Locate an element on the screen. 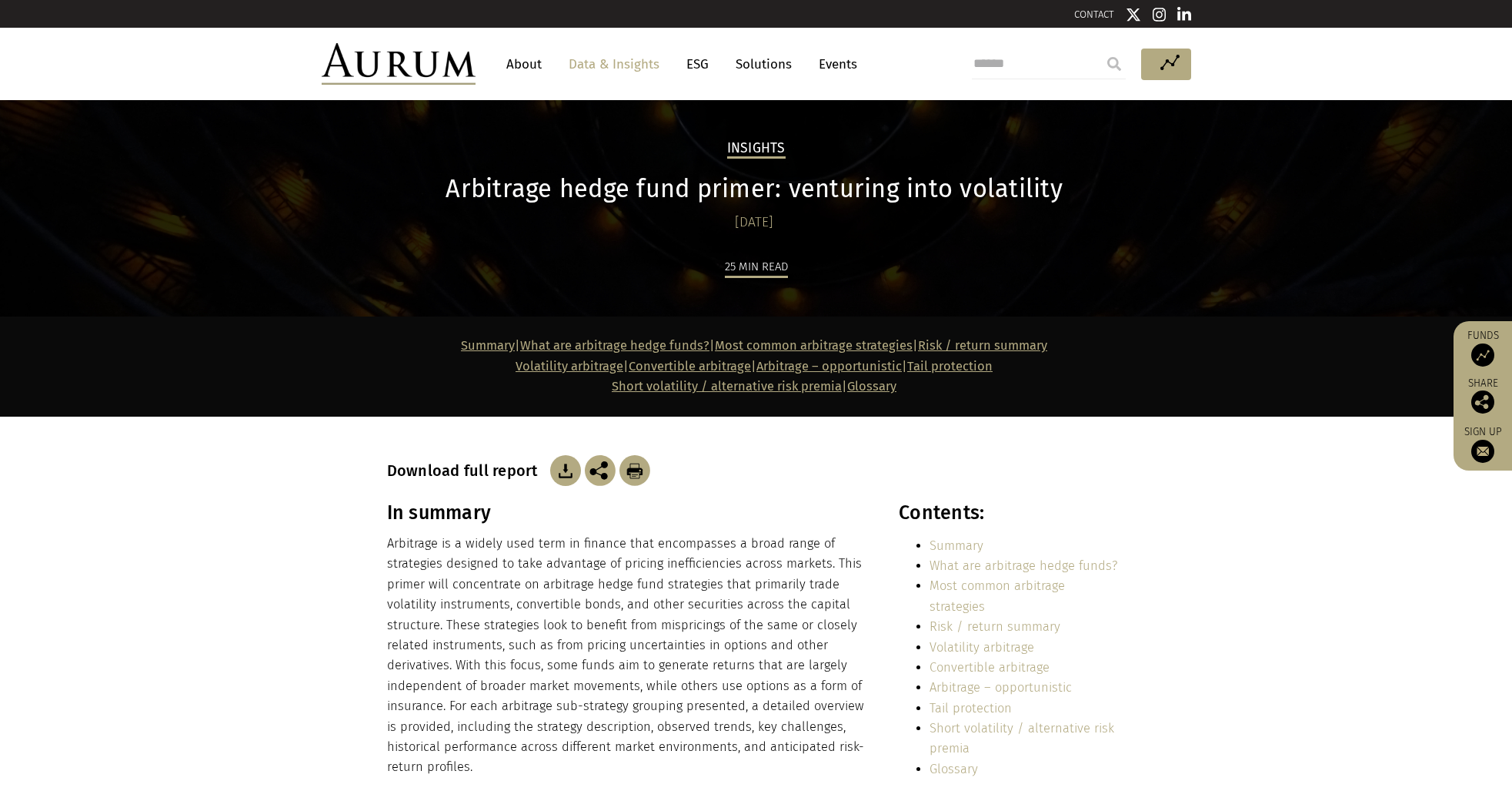  a: Data & Insights is located at coordinates (614, 64).